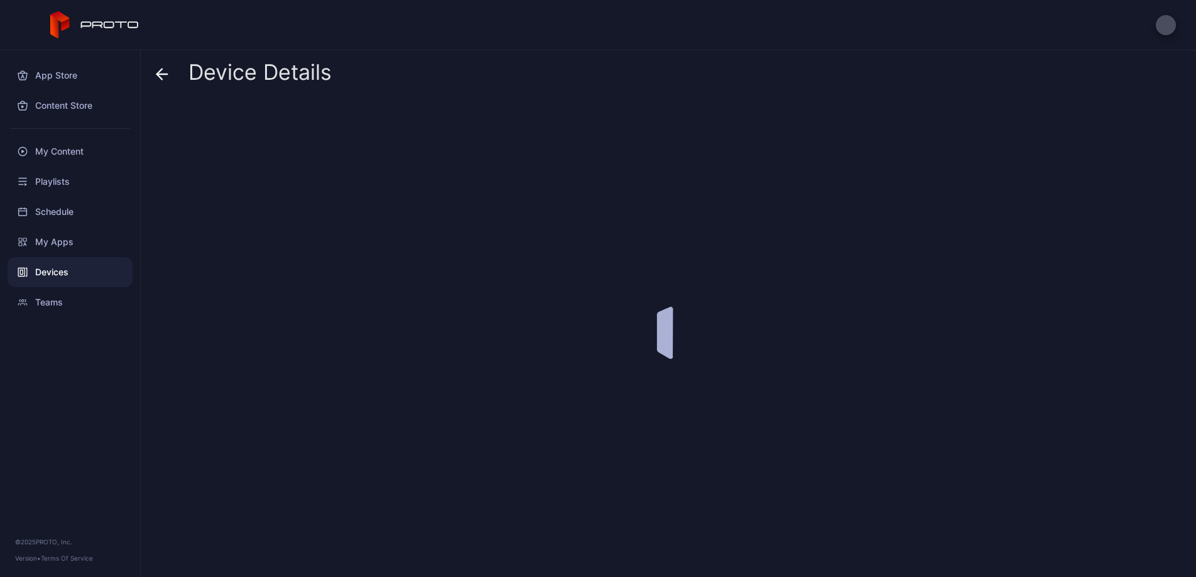 Image resolution: width=1196 pixels, height=577 pixels. Describe the element at coordinates (67, 558) in the screenshot. I see `a: Terms Of Service` at that location.